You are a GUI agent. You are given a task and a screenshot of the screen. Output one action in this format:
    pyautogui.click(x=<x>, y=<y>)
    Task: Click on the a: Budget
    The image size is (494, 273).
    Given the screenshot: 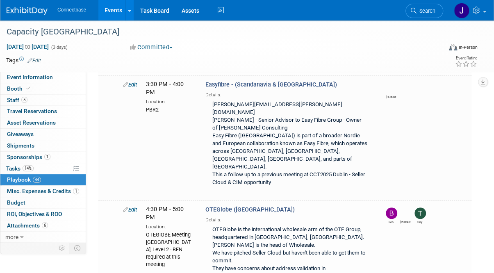 What is the action you would take?
    pyautogui.click(x=43, y=203)
    